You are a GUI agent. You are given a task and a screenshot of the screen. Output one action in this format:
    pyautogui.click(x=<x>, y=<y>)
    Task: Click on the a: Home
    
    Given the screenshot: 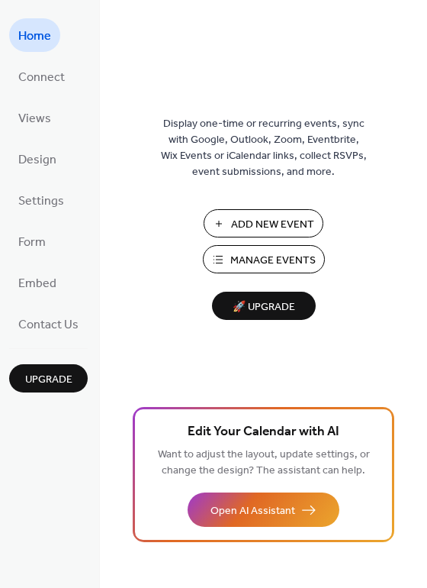 What is the action you would take?
    pyautogui.click(x=34, y=35)
    